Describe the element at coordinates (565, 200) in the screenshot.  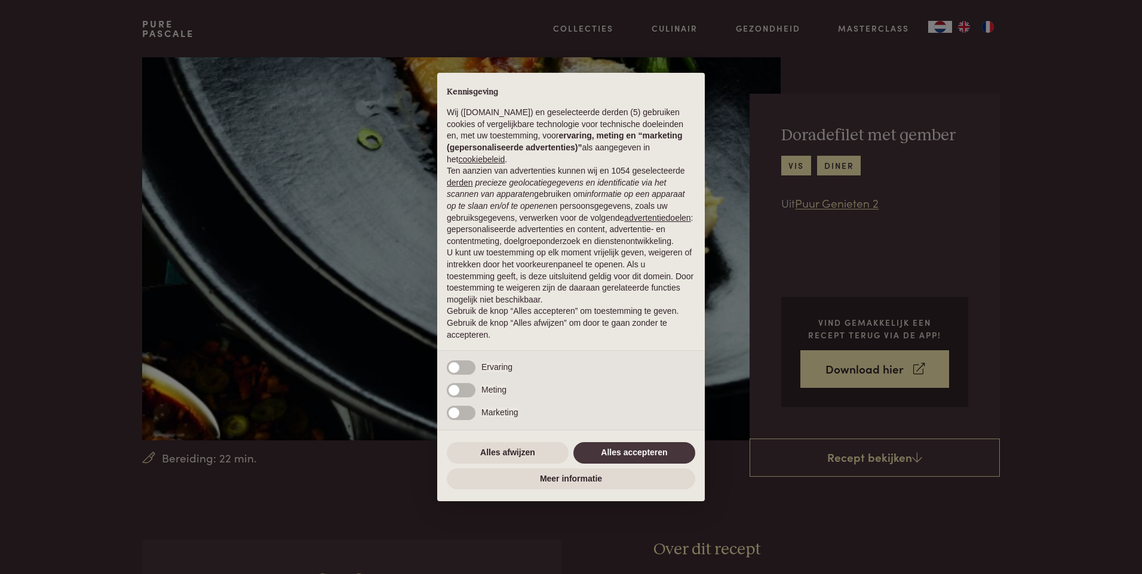
I see `em: informatie op een apparaat op te slaan en/of te openen` at that location.